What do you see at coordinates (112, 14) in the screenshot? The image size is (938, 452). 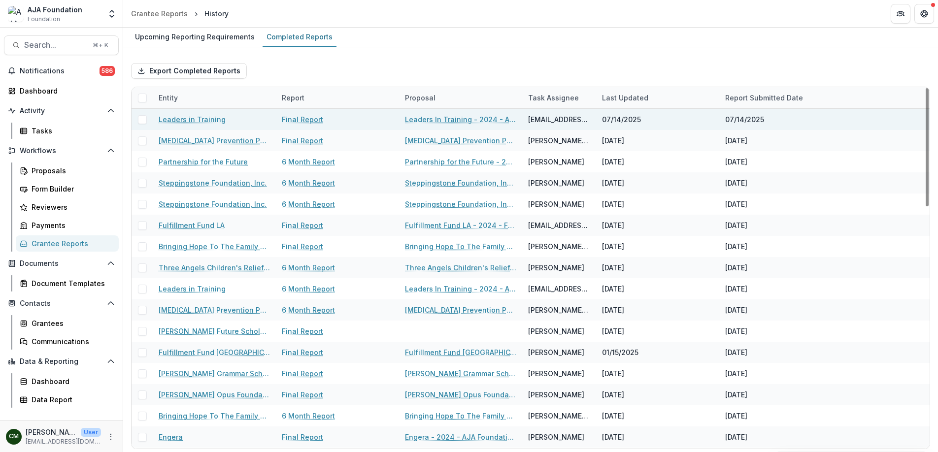 I see `button: Open entity switcher` at bounding box center [112, 14].